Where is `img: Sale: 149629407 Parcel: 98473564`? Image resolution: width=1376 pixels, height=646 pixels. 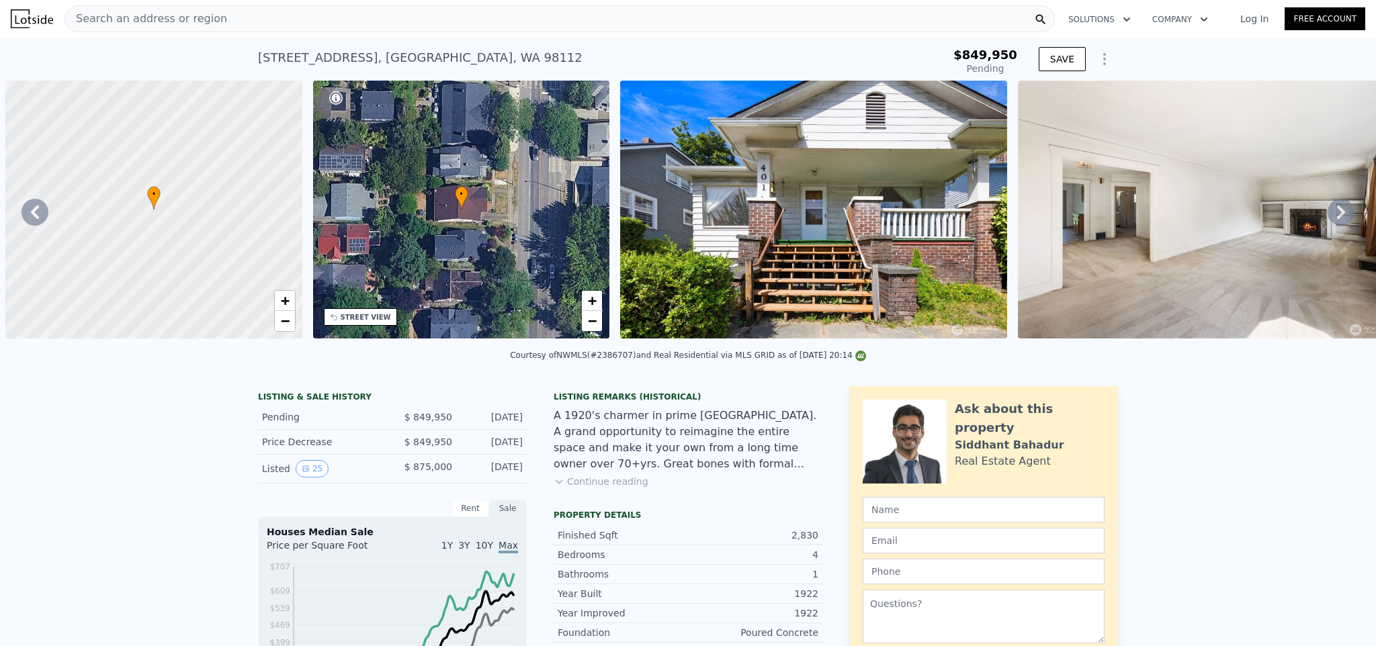 img: Sale: 149629407 Parcel: 98473564 is located at coordinates (814, 210).